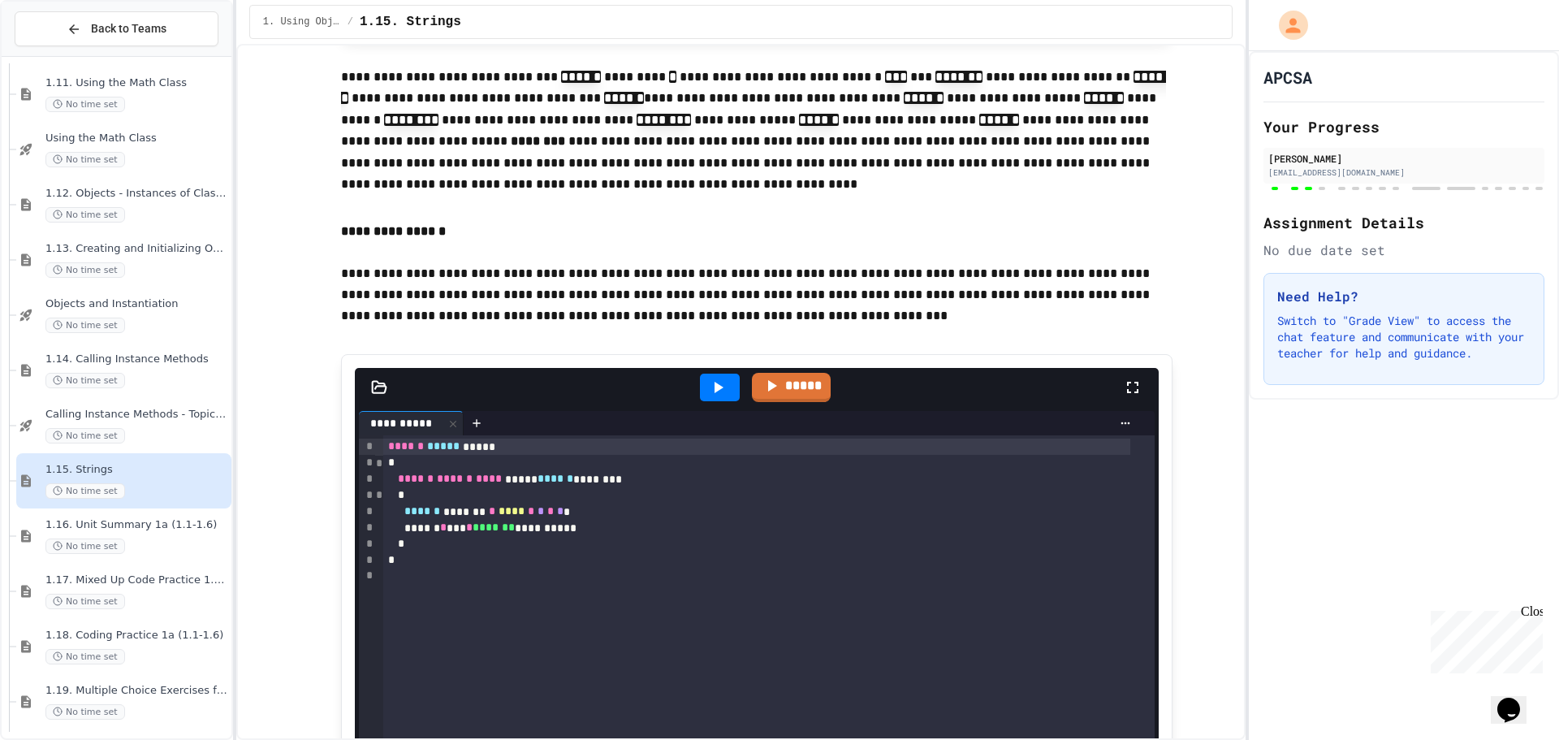 The width and height of the screenshot is (1559, 740). What do you see at coordinates (1404, 250) in the screenshot?
I see `div: No due date set` at bounding box center [1404, 250].